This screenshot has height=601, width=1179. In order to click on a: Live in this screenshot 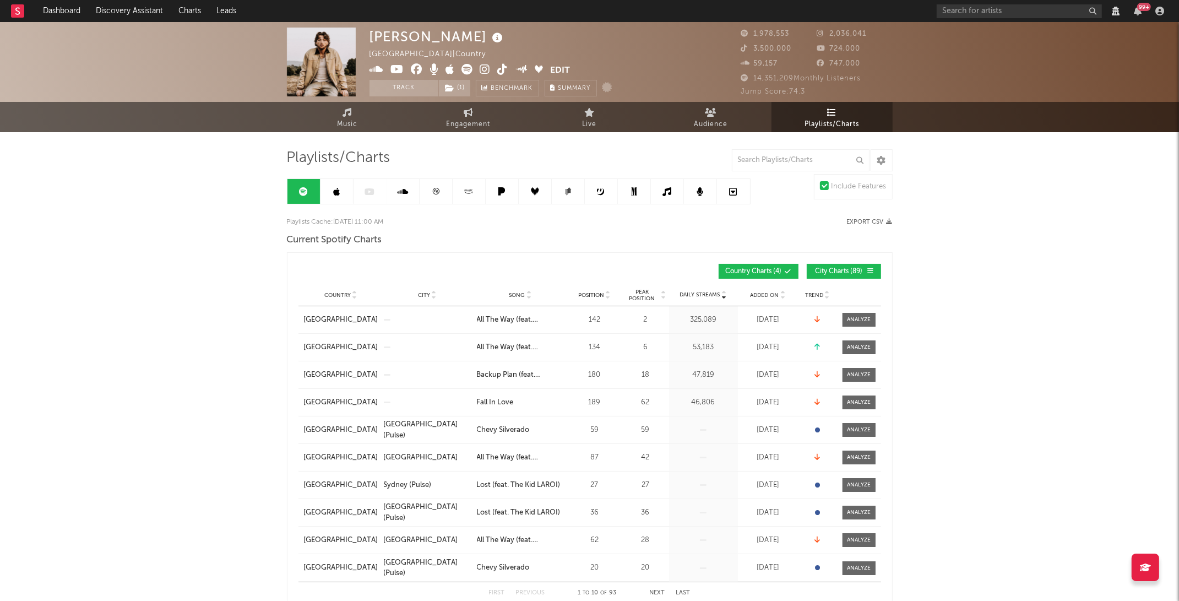, I will do `click(590, 117)`.